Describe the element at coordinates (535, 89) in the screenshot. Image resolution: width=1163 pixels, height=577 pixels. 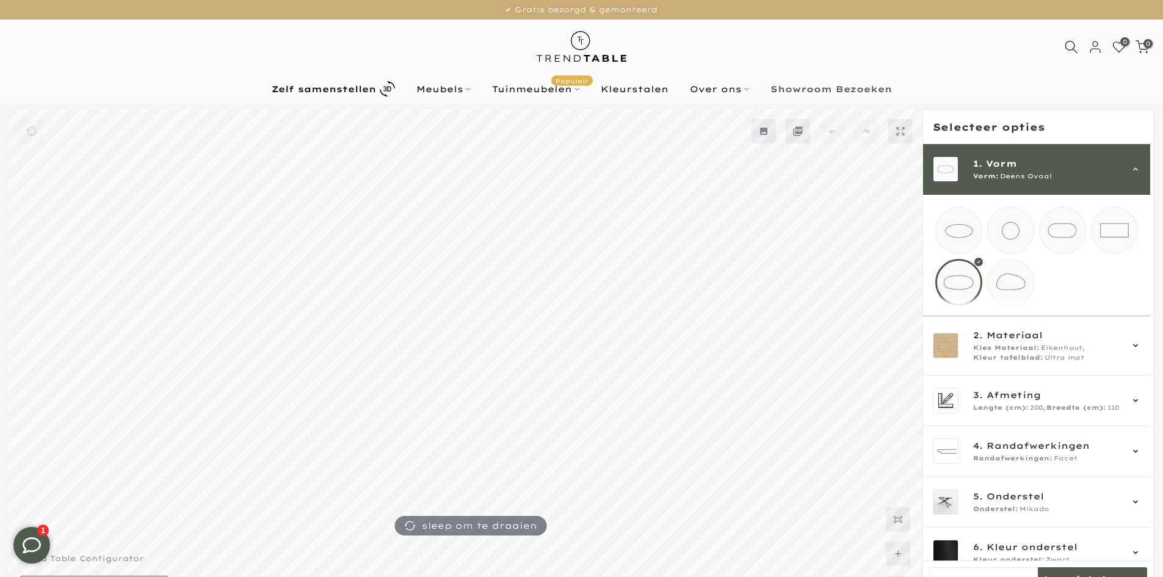
I see `a: TuinmeubelenPopulair` at that location.